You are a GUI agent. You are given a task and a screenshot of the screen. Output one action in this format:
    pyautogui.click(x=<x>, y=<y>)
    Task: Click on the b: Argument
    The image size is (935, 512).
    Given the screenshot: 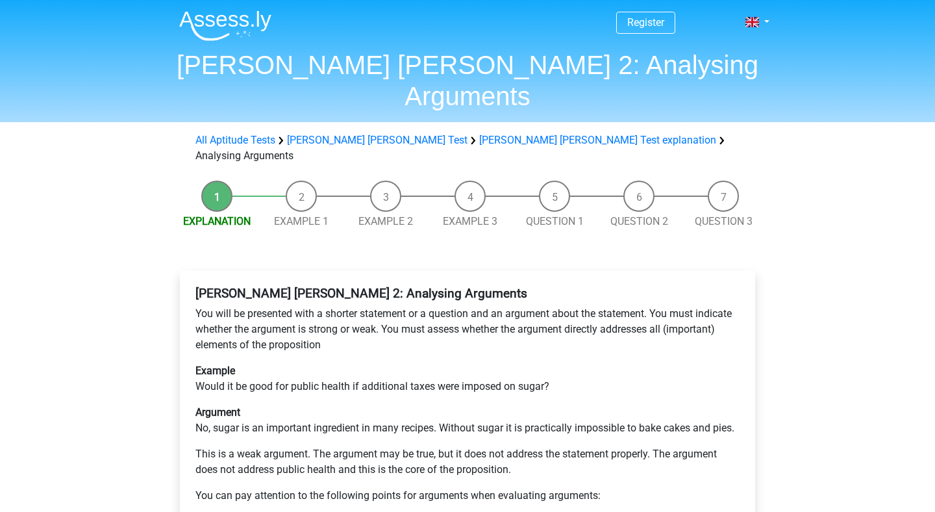 What is the action you would take?
    pyautogui.click(x=218, y=412)
    